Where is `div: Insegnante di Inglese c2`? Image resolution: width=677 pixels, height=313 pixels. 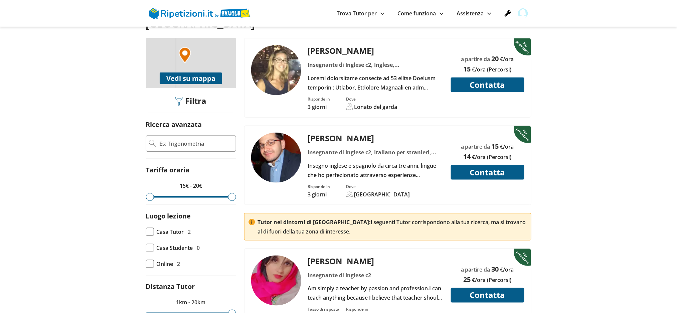
div: Insegnante di Inglese c2 is located at coordinates (376, 275).